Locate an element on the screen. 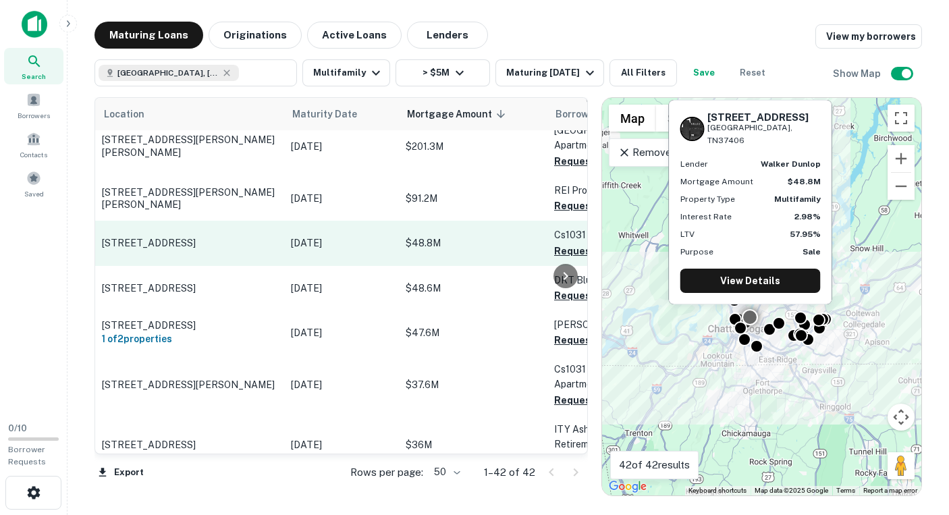 This screenshot has height=515, width=949. button: > $5M is located at coordinates (443, 73).